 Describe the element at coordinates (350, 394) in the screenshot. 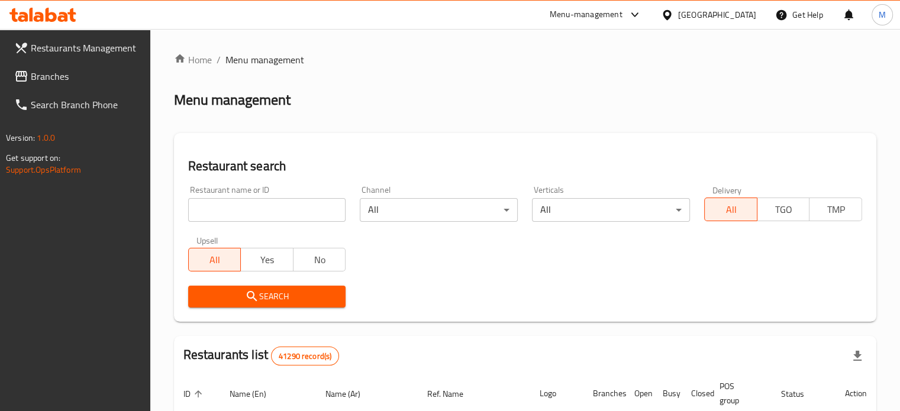

I see `span: Name (Ar)` at that location.